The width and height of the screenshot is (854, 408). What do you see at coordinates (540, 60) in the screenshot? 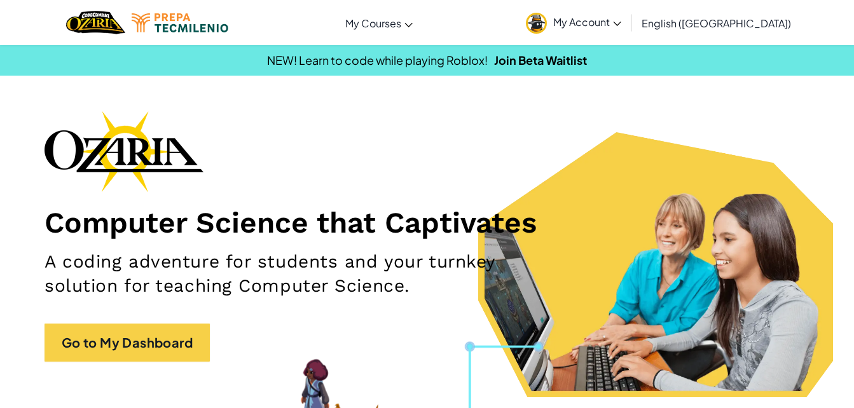
I see `a: Join Beta Waitlist` at bounding box center [540, 60].